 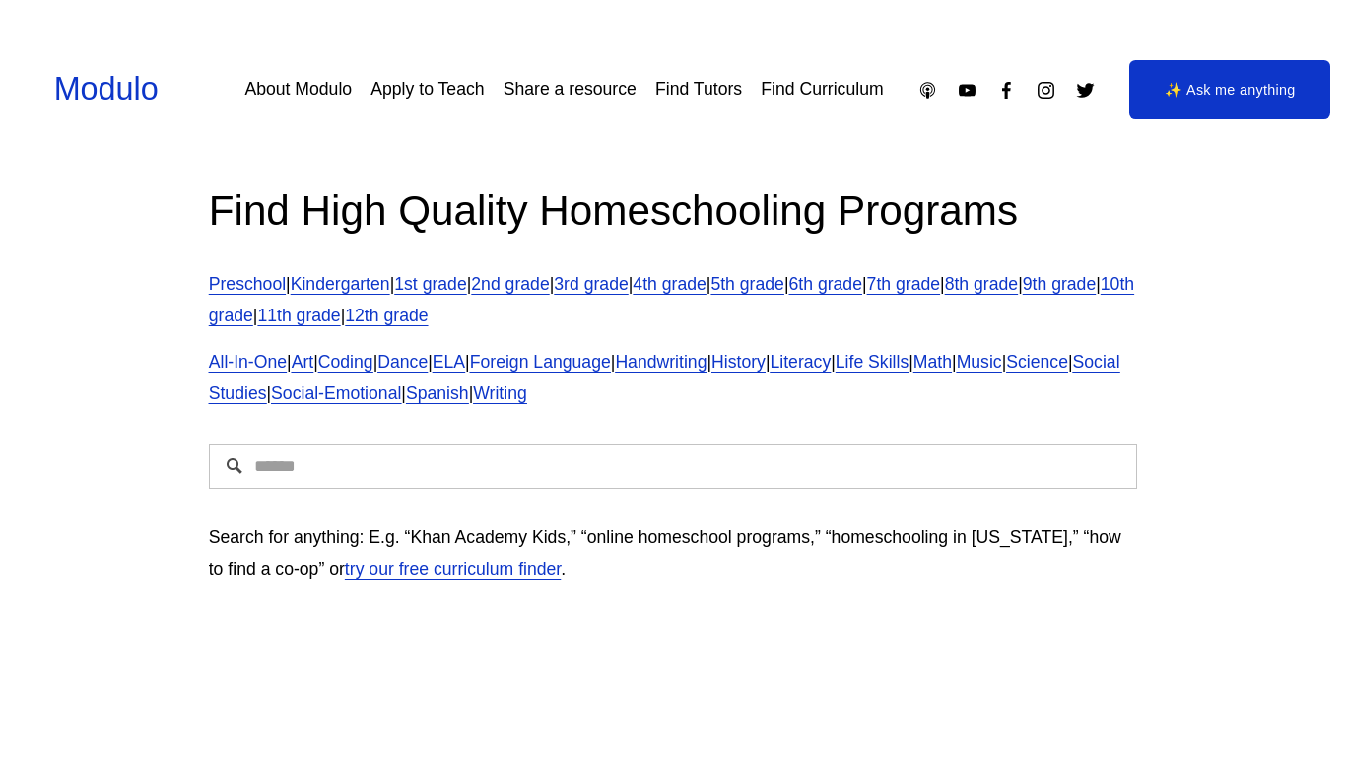 I want to click on a: 5th grade, so click(x=747, y=284).